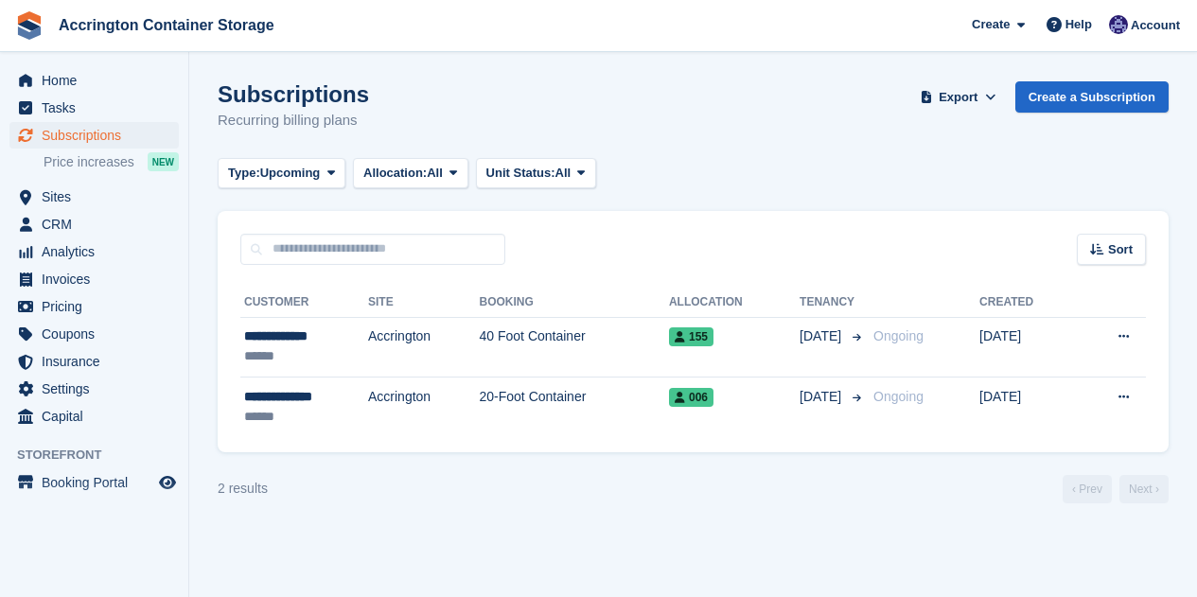  I want to click on span: Export, so click(958, 97).